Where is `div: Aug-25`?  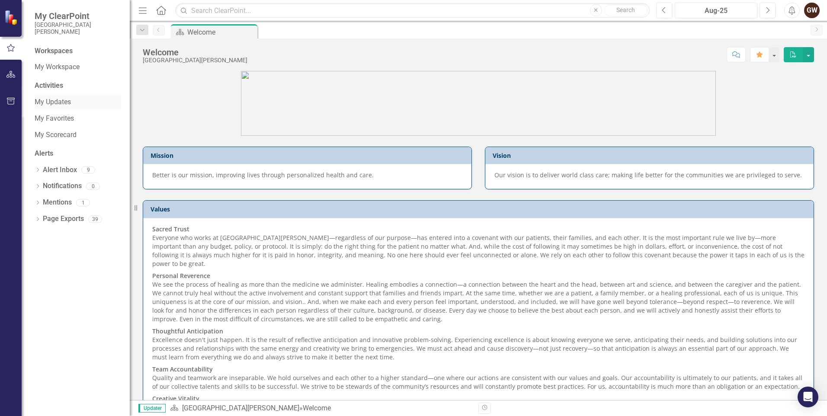 div: Aug-25 is located at coordinates (716, 11).